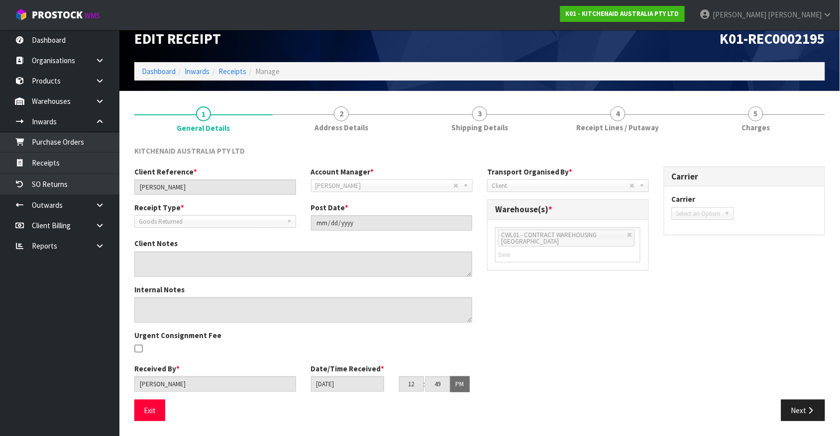  What do you see at coordinates (412, 384) in the screenshot?
I see `input: HH` at bounding box center [412, 384].